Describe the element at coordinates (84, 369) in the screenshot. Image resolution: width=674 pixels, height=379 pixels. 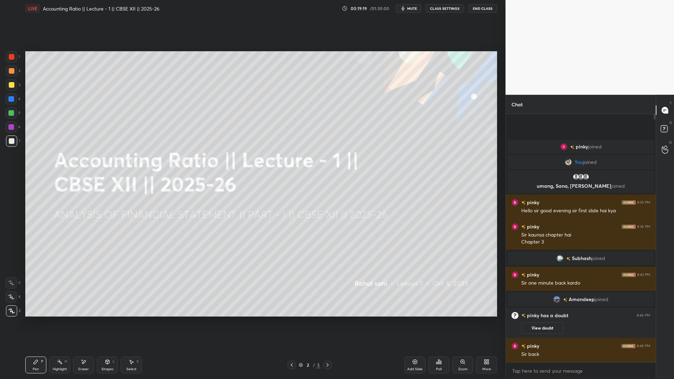
I see `div: Eraser` at that location.